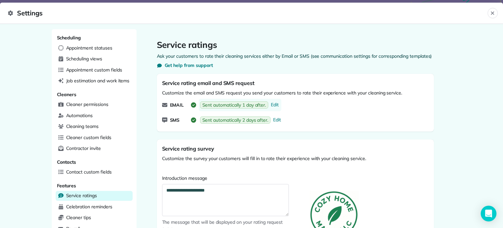 This screenshot has width=503, height=228. What do you see at coordinates (94, 138) in the screenshot?
I see `a: Cleaner custom fields` at bounding box center [94, 138].